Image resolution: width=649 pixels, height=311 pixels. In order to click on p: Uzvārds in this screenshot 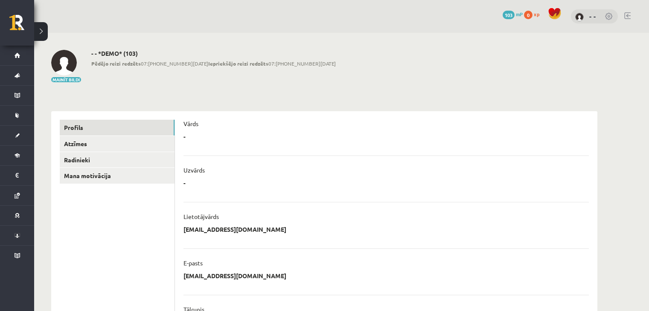, I will do `click(194, 170)`.